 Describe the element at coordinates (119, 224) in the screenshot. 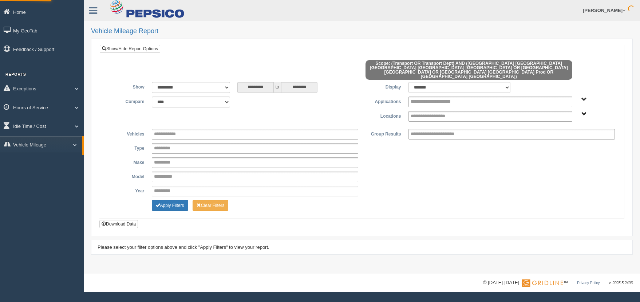

I see `button: Download Data` at that location.